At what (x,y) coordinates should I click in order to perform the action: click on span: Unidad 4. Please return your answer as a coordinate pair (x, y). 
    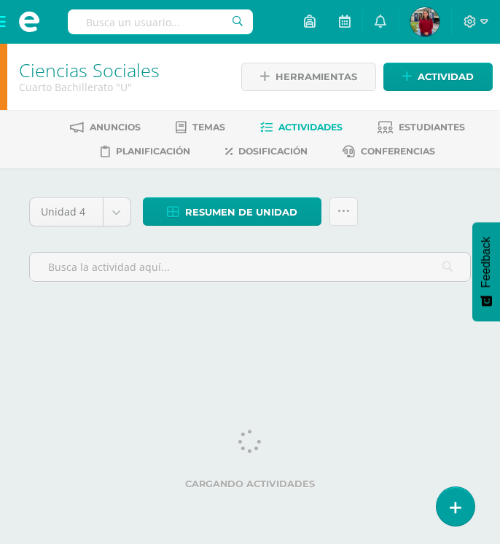
    Looking at the image, I should click on (66, 212).